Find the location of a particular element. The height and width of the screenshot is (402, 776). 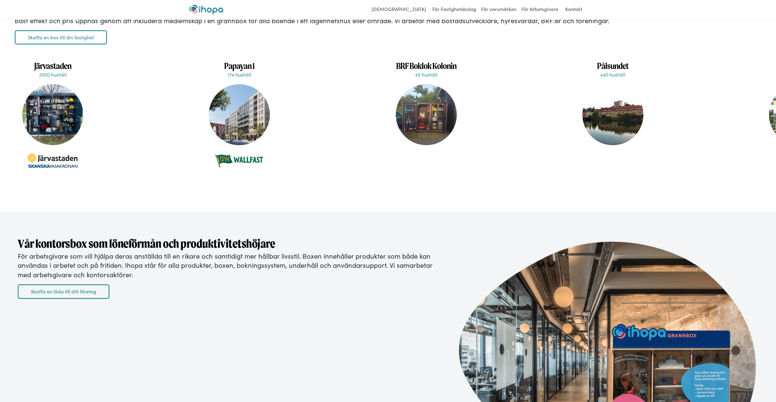

h1: Pålsundet is located at coordinates (613, 66).